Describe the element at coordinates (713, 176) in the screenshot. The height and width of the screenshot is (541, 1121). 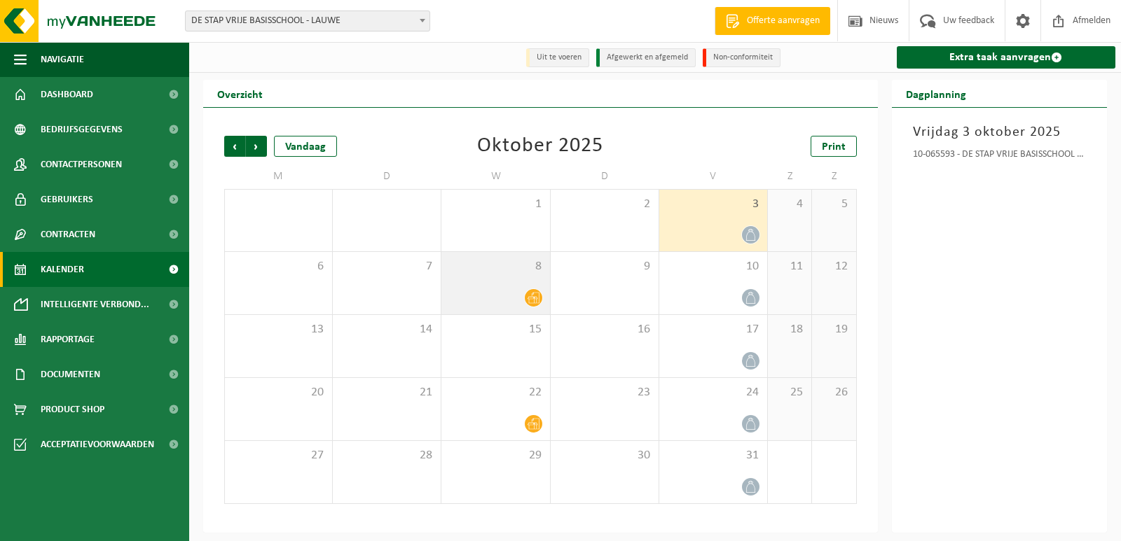
I see `td: V` at that location.